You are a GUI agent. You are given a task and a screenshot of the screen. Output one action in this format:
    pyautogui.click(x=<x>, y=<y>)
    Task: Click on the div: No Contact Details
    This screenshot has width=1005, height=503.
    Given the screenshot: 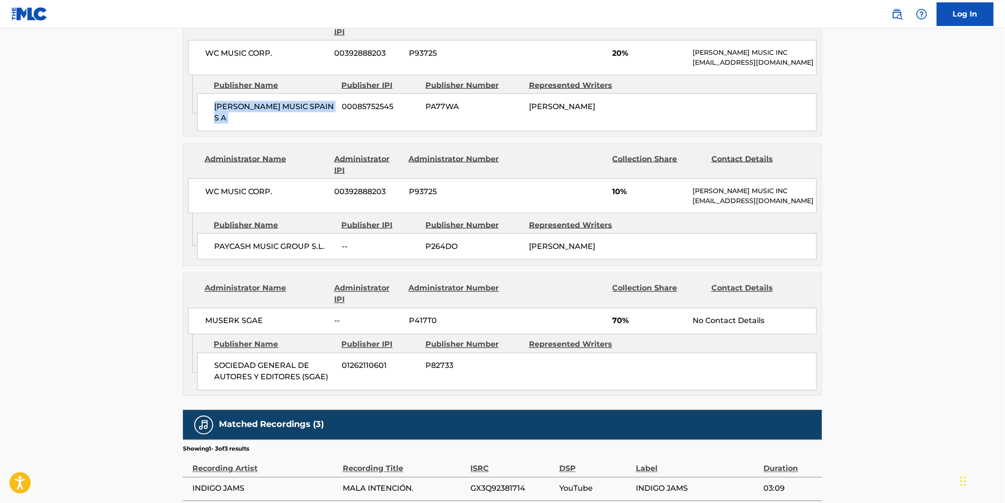 What is the action you would take?
    pyautogui.click(x=754, y=321)
    